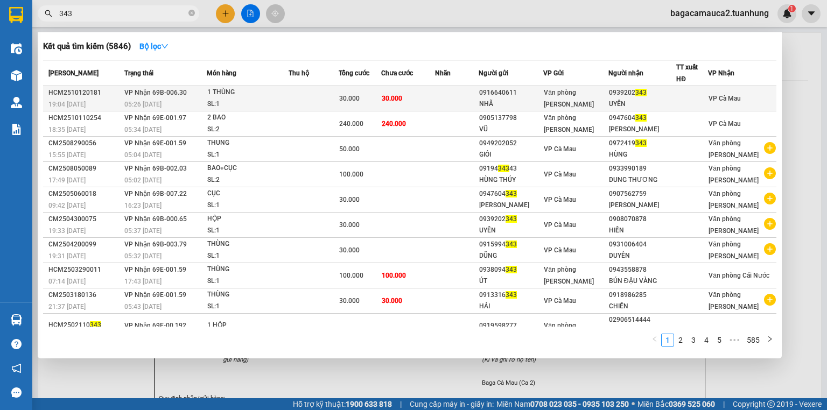 The width and height of the screenshot is (827, 410). What do you see at coordinates (511, 270) in the screenshot?
I see `div: 0938094` at bounding box center [511, 270].